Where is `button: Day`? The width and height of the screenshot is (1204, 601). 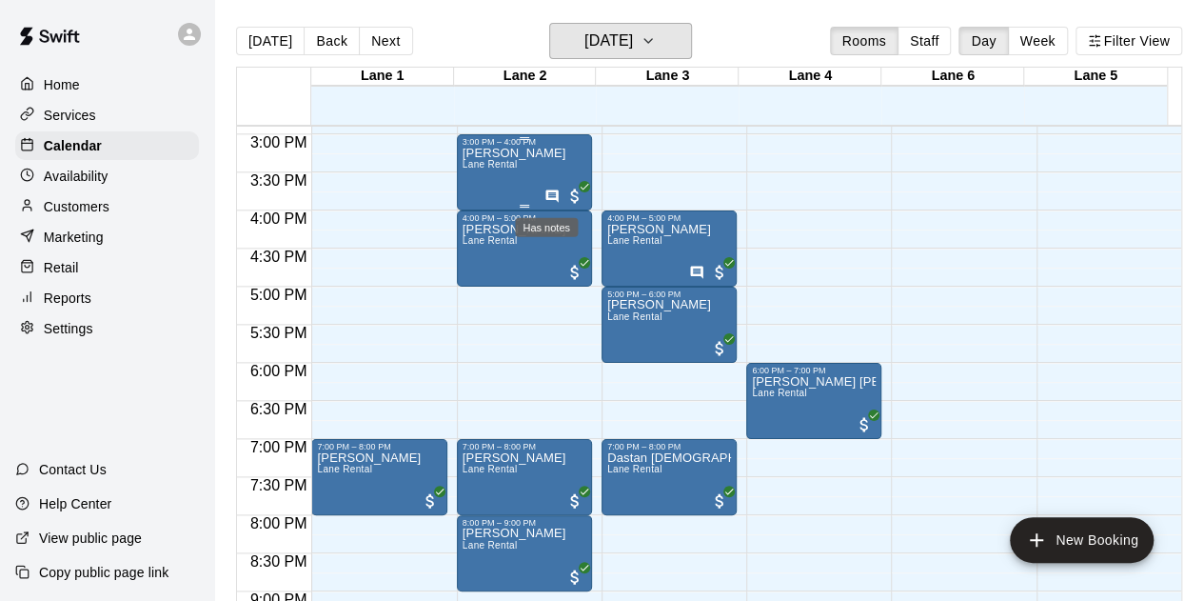
button: Day is located at coordinates (983, 41).